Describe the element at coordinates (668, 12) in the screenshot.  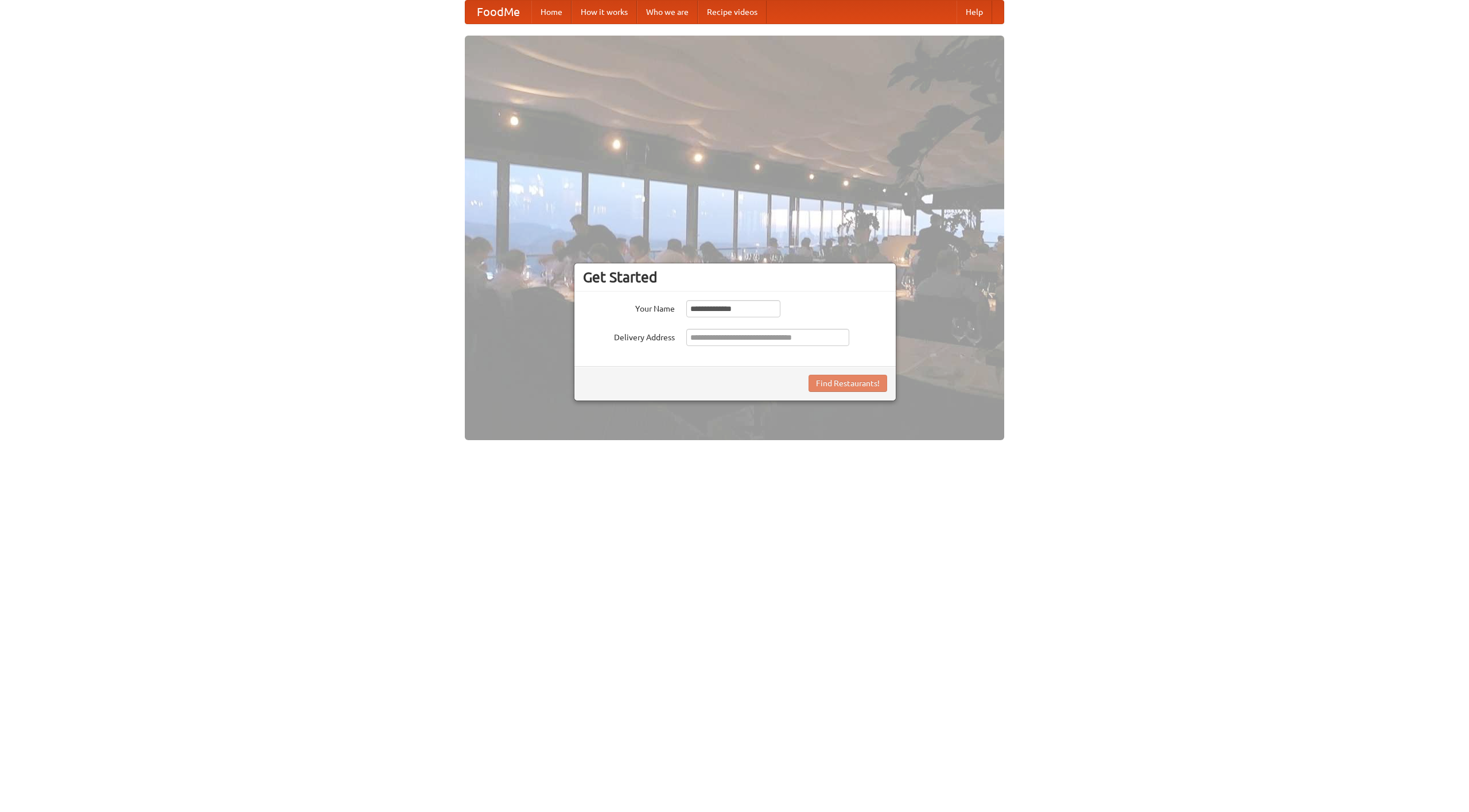
I see `a: Who we are` at that location.